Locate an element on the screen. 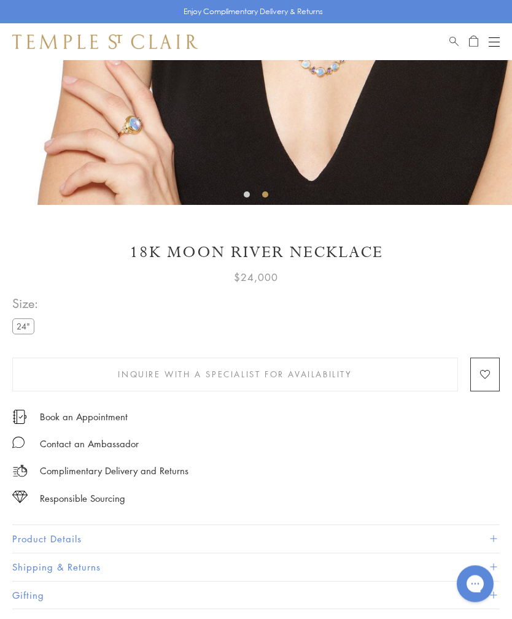  div: Contact an Ambassador is located at coordinates (89, 444).